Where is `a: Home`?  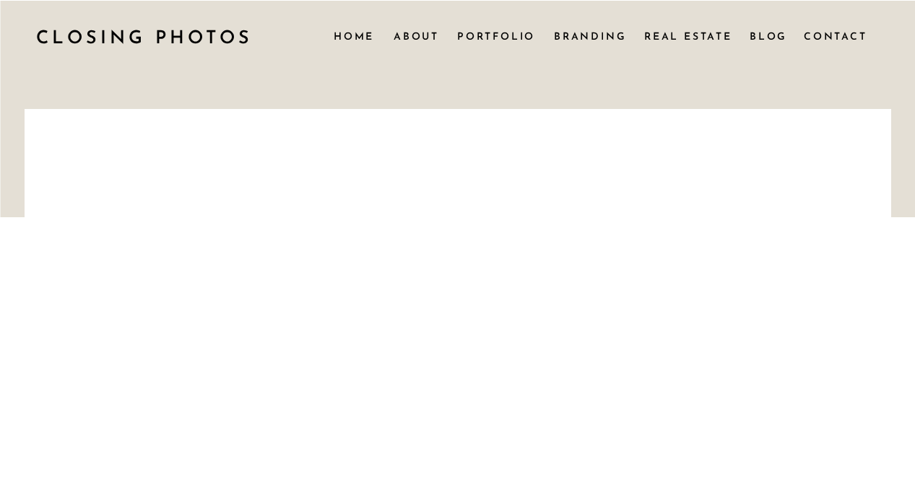 a: Home is located at coordinates (354, 36).